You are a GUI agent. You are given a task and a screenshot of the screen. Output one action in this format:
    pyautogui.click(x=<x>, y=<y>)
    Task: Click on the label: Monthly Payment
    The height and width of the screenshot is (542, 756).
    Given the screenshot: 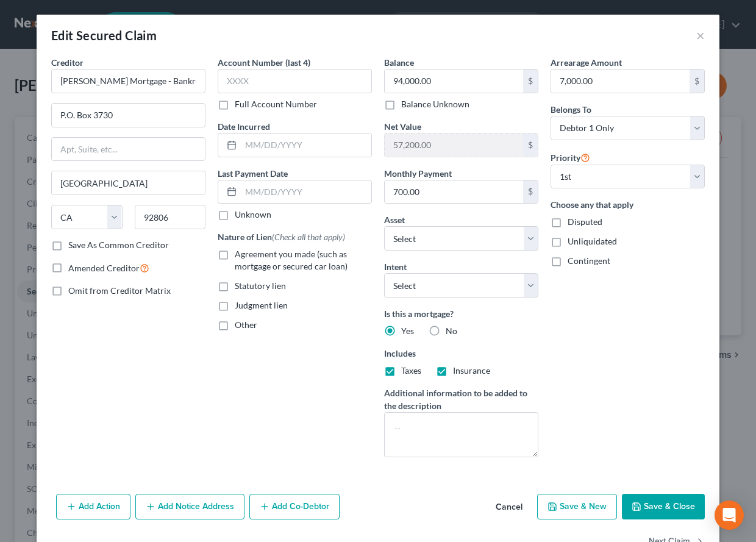 What is the action you would take?
    pyautogui.click(x=417, y=173)
    